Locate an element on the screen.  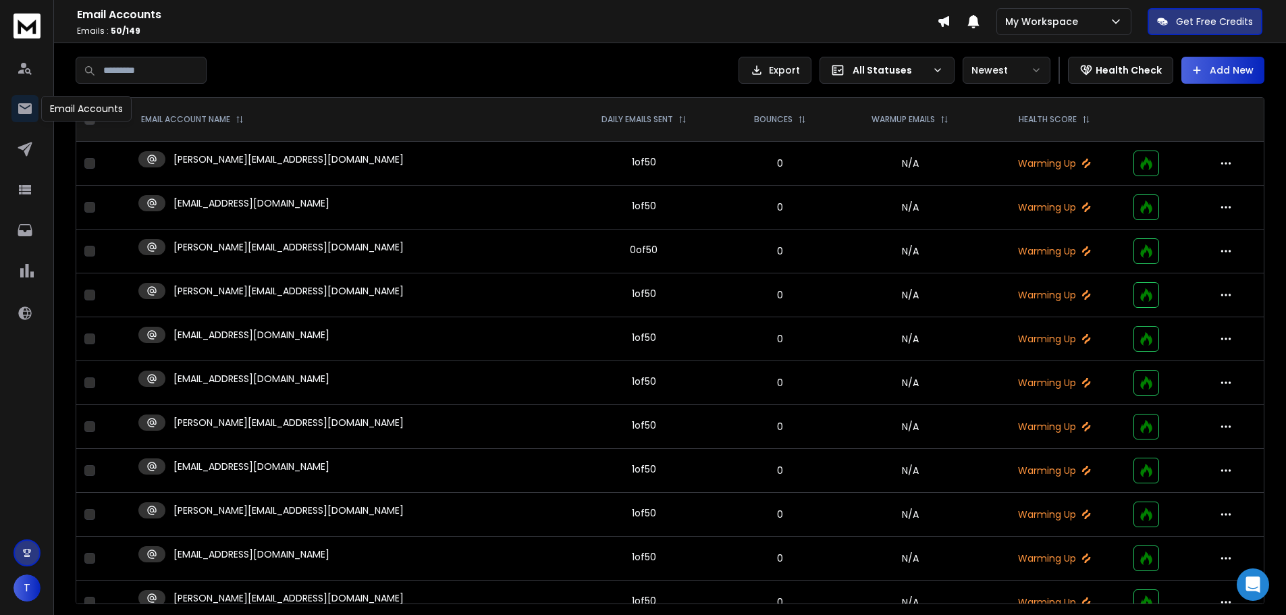
button: Health Check is located at coordinates (1121, 70).